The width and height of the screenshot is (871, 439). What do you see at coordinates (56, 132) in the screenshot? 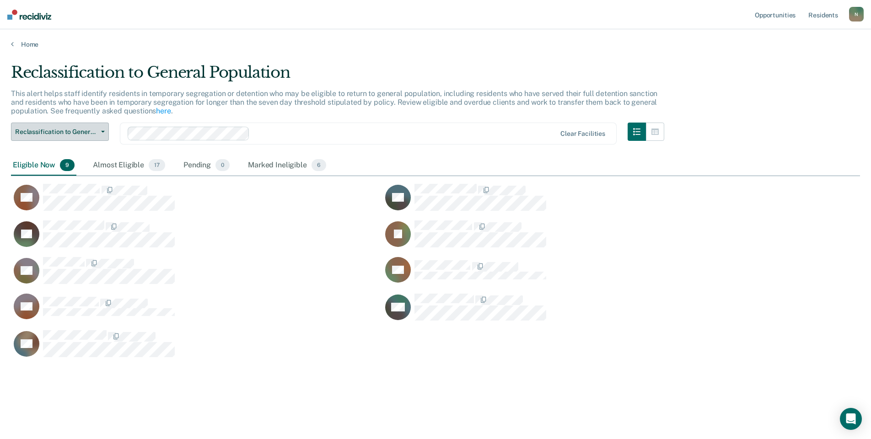
I see `span: Reclassification to General Population` at bounding box center [56, 132].